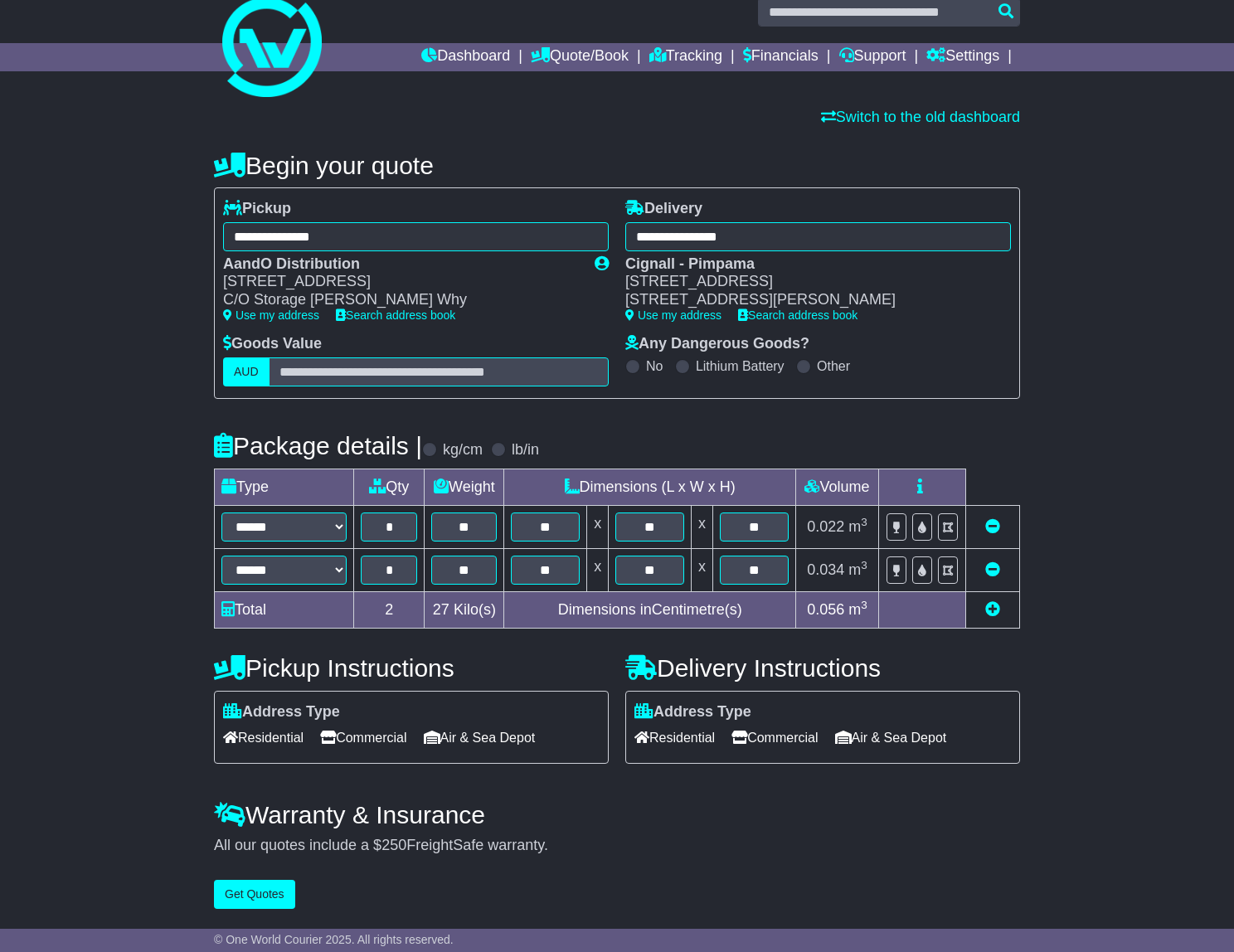  Describe the element at coordinates (285, 610) in the screenshot. I see `td: Total` at that location.